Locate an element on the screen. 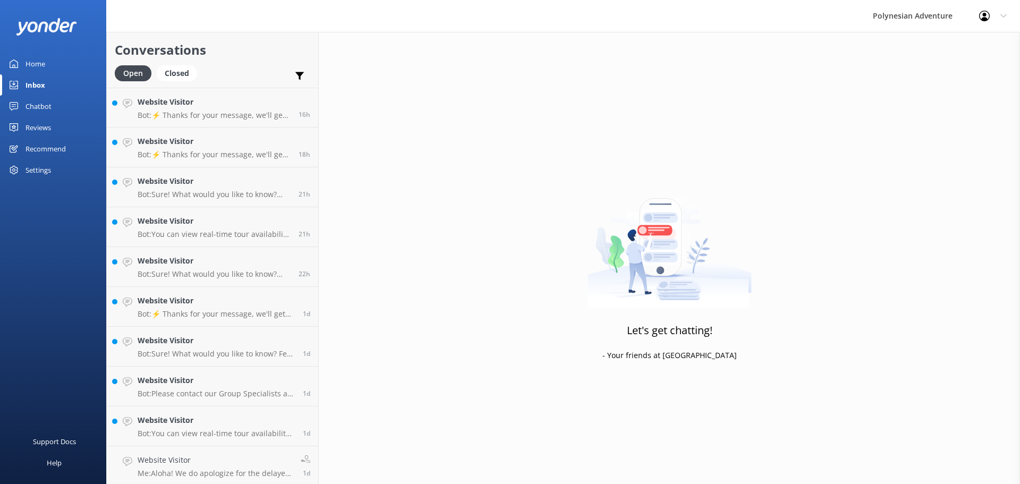  span: Sep 15 2025 07:01am (UTC -10:00) Pacific/Honolulu is located at coordinates (307, 353).